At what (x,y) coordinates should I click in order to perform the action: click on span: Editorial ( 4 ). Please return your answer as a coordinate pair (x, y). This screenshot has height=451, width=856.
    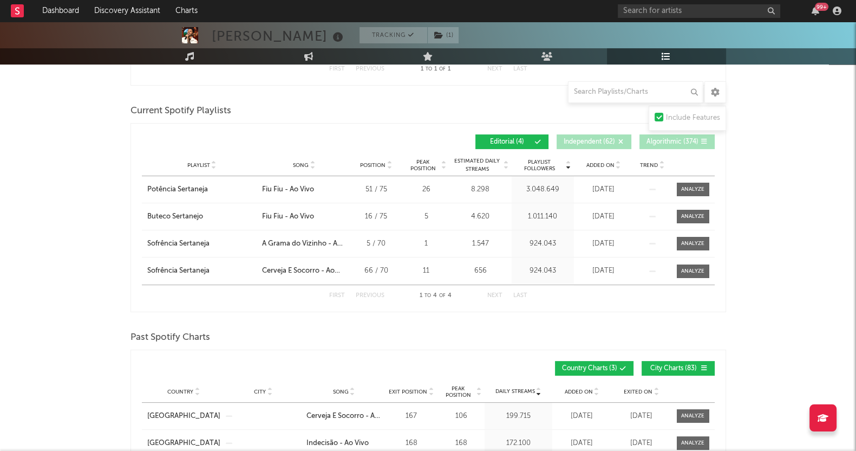
    Looking at the image, I should click on (507, 142).